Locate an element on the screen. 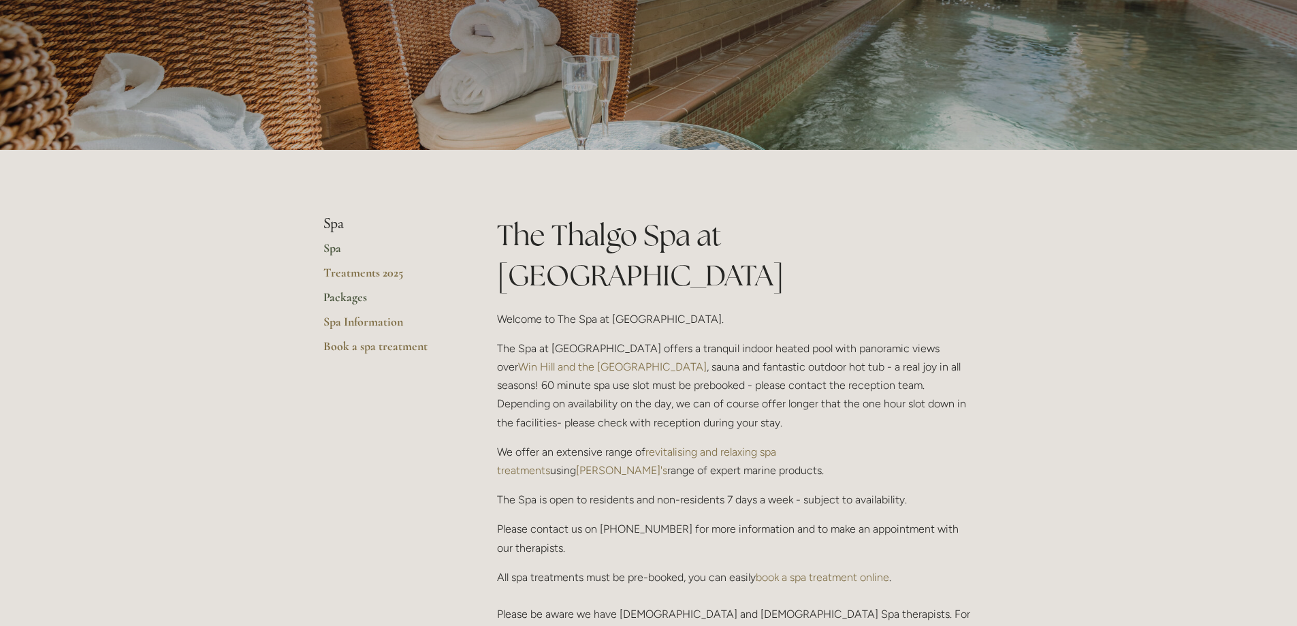 The height and width of the screenshot is (626, 1297). a: Spa is located at coordinates (388, 253).